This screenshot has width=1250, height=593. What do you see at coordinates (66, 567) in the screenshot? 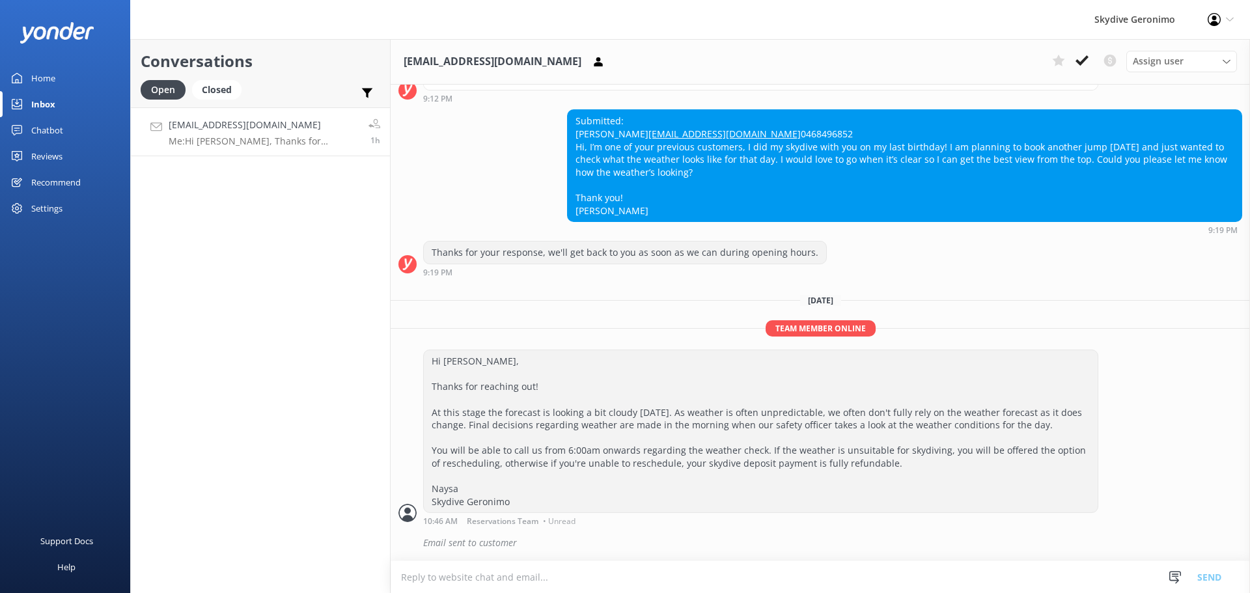
I see `div: Help` at bounding box center [66, 567].